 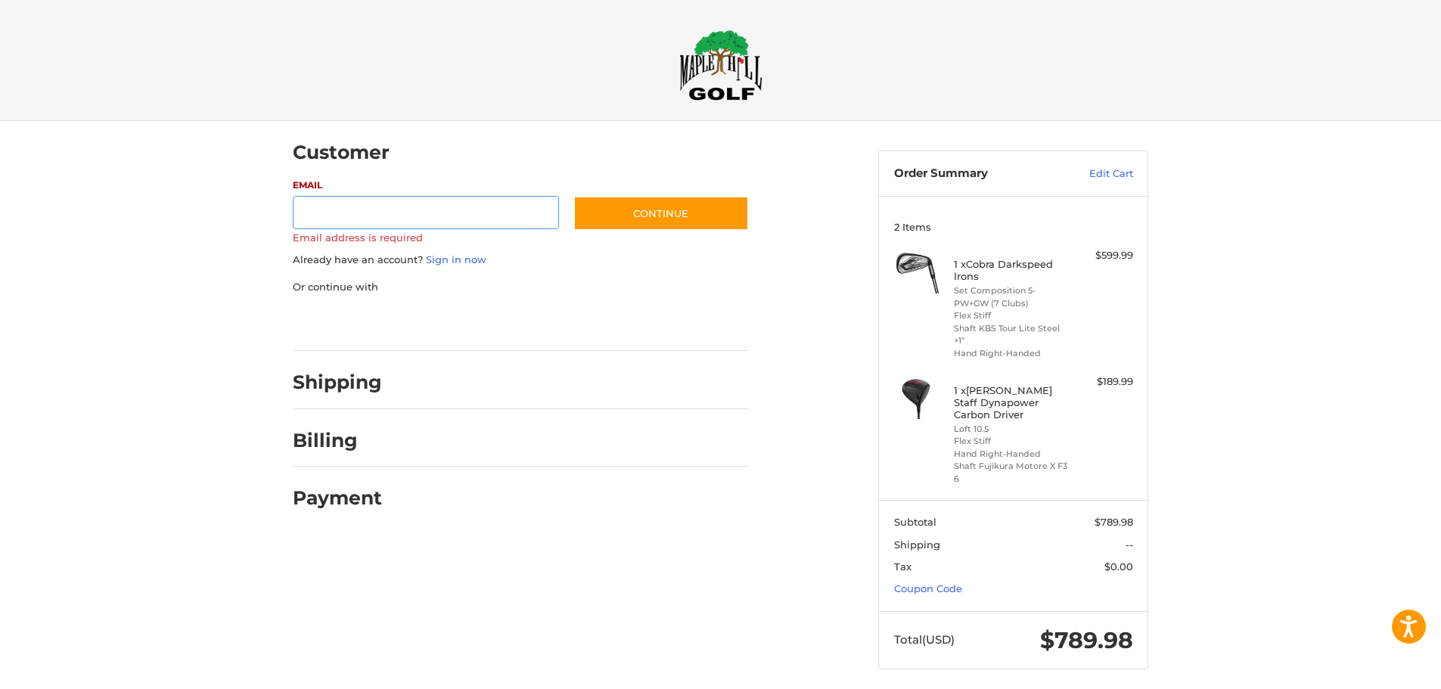 What do you see at coordinates (661, 213) in the screenshot?
I see `button: Continue` at bounding box center [661, 213].